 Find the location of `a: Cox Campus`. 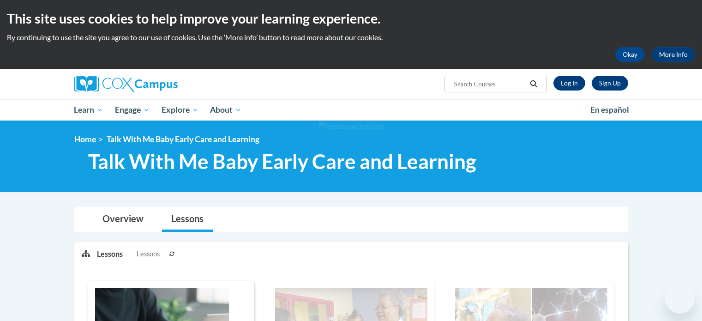

a: Cox Campus is located at coordinates (162, 84).